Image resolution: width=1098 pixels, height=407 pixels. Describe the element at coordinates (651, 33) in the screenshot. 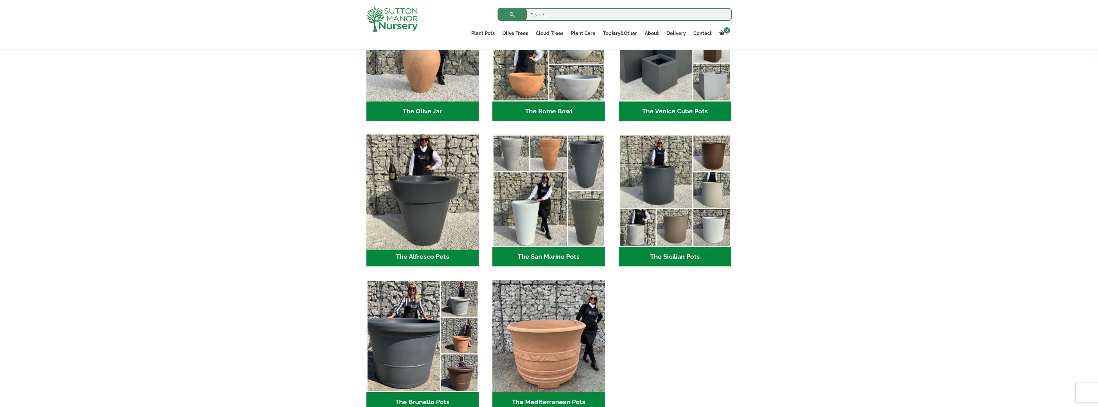

I see `a: About` at that location.